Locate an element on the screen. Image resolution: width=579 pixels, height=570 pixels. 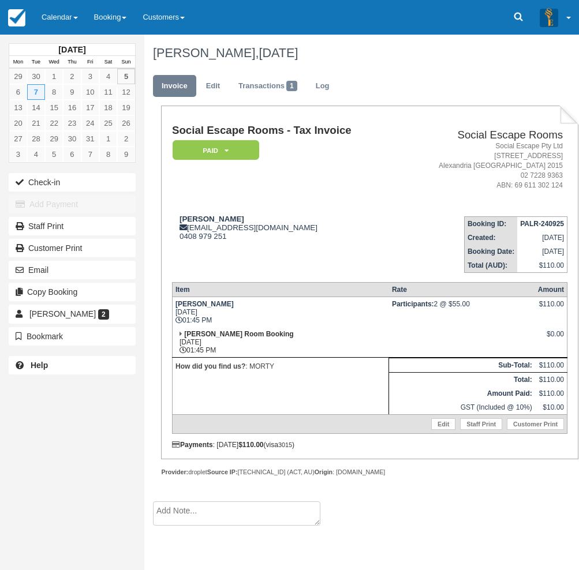
th: Fri is located at coordinates (90, 62).